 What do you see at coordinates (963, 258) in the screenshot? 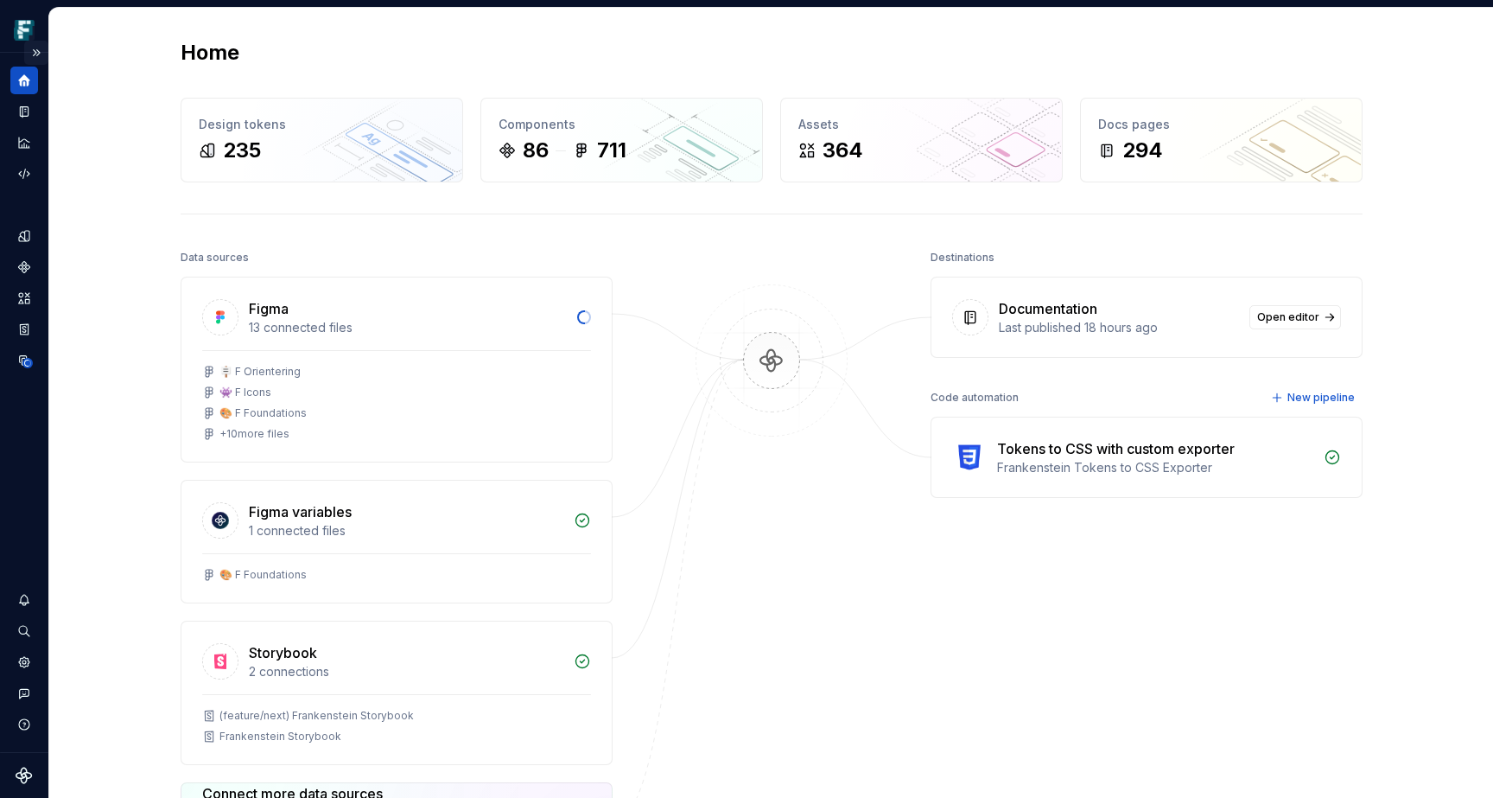
I see `div: Destinations` at bounding box center [963, 258].